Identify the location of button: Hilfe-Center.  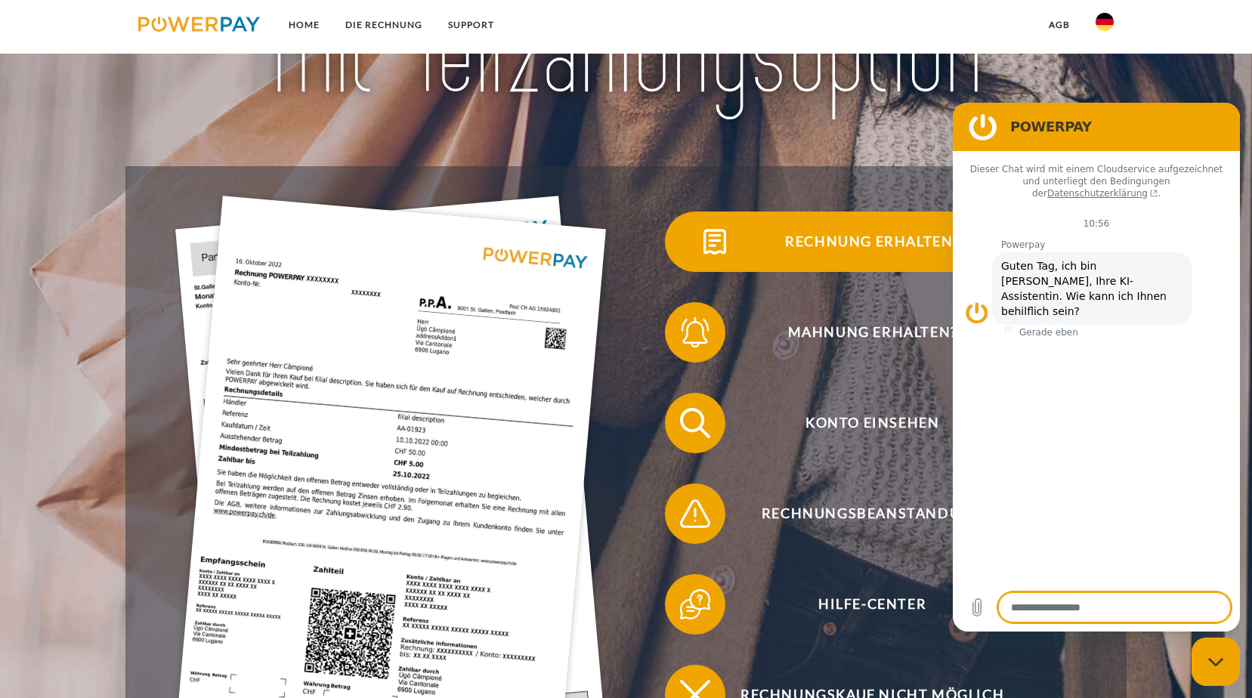
(862, 605).